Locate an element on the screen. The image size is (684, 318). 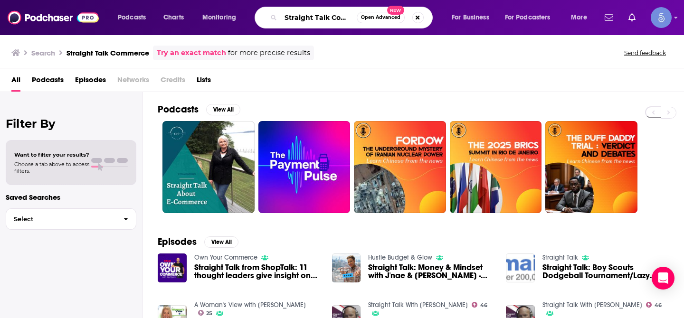
span: Lists is located at coordinates (204, 82).